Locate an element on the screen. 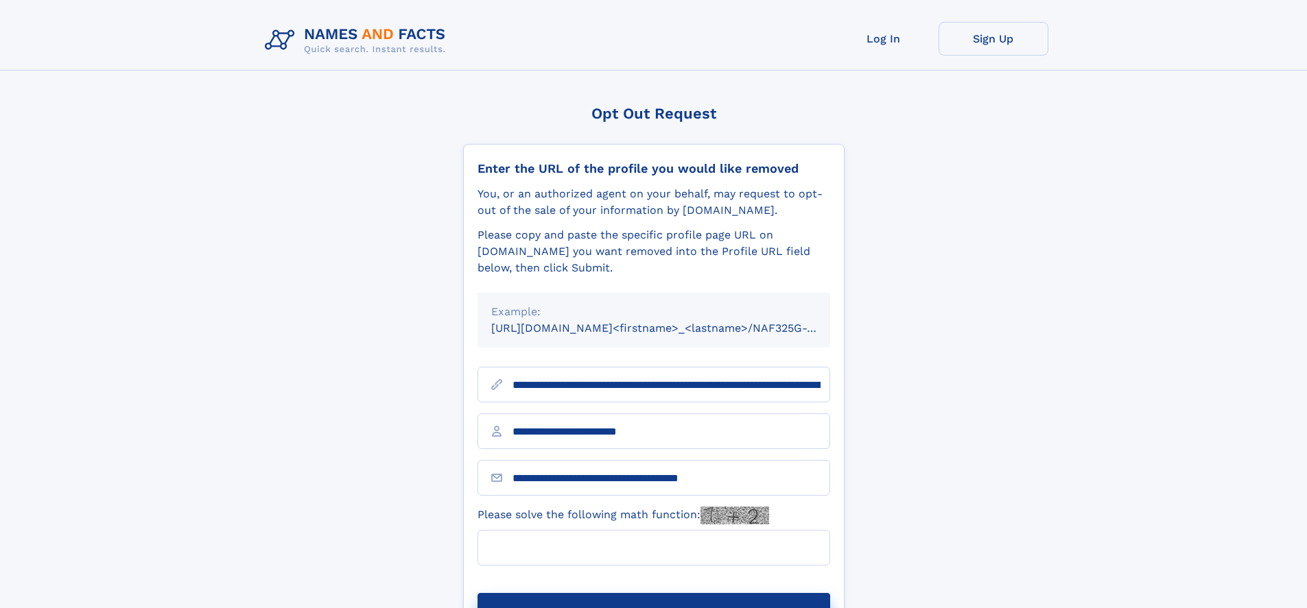 This screenshot has height=608, width=1307. div: You, or an authorized agent on your behalf, may request to opt-out of the sale of your informatio... is located at coordinates (654, 202).